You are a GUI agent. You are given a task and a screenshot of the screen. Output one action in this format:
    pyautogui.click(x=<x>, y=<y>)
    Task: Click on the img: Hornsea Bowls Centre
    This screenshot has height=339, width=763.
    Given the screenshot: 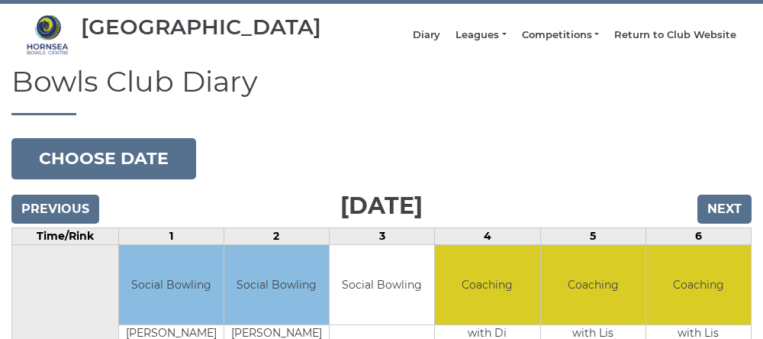 What is the action you would take?
    pyautogui.click(x=47, y=34)
    